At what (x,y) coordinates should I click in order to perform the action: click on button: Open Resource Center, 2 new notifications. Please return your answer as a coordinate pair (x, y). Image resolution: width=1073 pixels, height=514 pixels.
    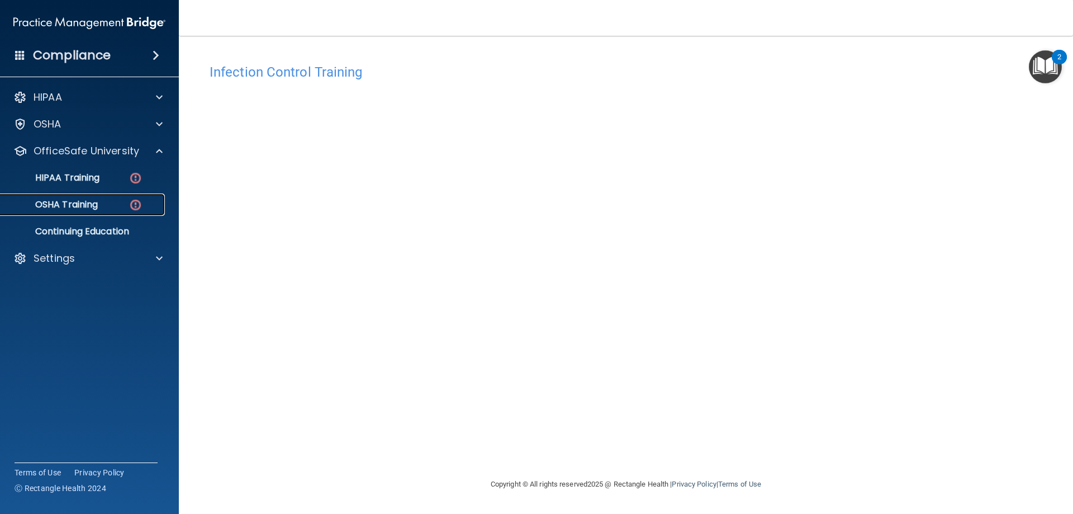
    Looking at the image, I should click on (1045, 66).